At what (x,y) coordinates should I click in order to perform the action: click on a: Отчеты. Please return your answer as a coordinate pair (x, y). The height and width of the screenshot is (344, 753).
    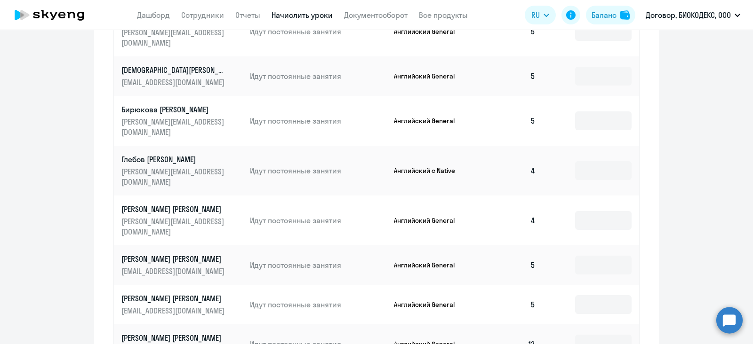
    Looking at the image, I should click on (247, 15).